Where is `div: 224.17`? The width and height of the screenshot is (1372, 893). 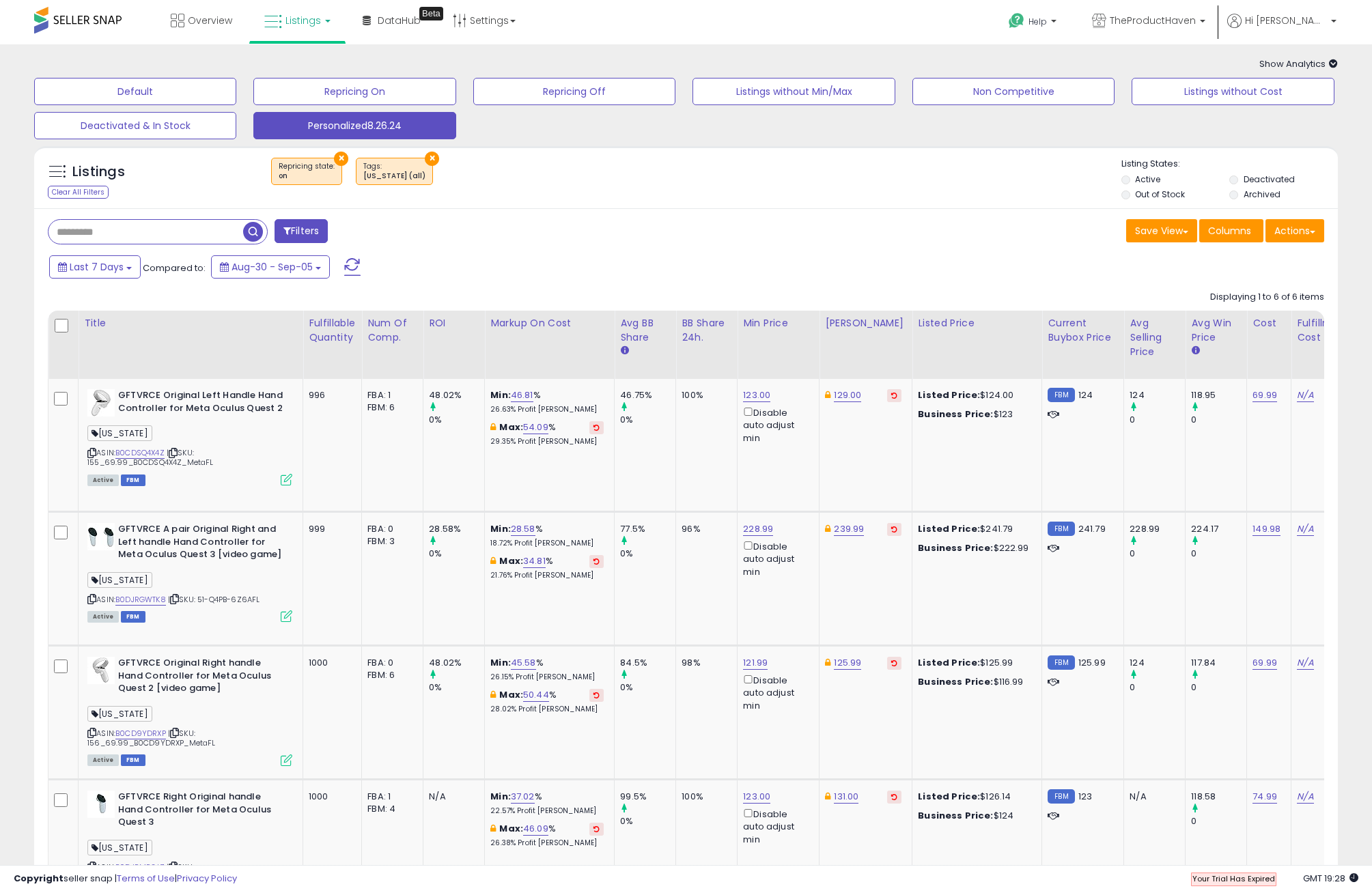
div: 224.17 is located at coordinates (1219, 529).